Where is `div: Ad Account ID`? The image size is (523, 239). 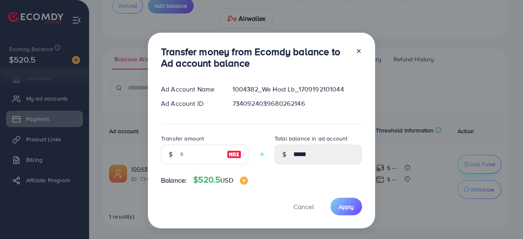
div: Ad Account ID is located at coordinates (190, 103).